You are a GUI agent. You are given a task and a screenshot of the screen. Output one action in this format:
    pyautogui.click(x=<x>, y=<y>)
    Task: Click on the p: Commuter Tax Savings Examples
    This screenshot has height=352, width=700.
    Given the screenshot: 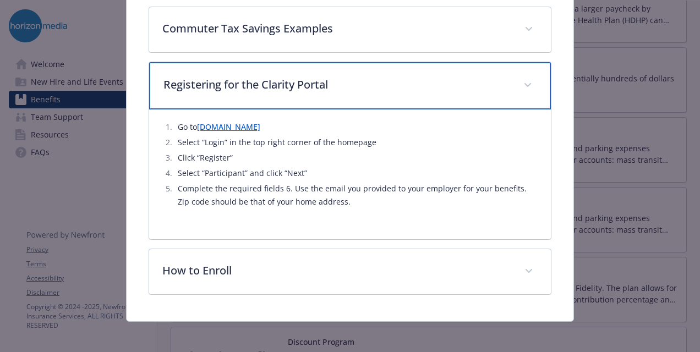 What is the action you would take?
    pyautogui.click(x=337, y=29)
    